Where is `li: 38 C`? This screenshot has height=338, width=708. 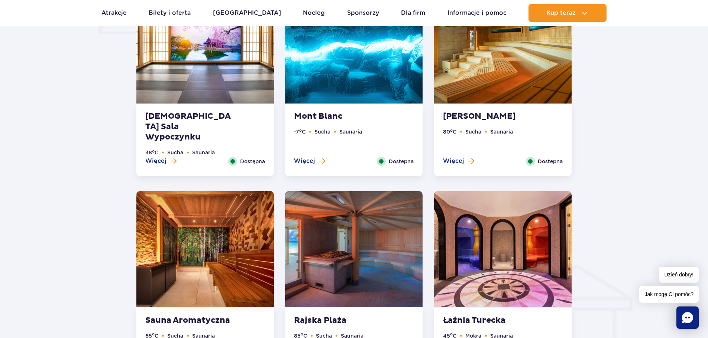 li: 38 C is located at coordinates (152, 153).